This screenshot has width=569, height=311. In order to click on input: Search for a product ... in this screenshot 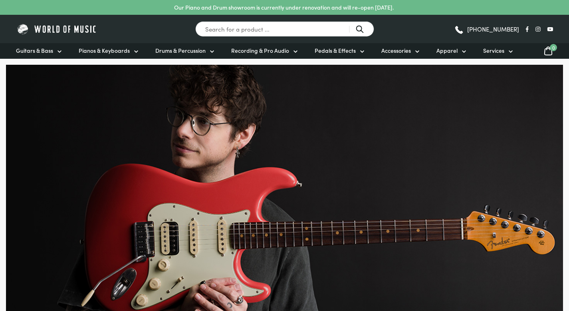, I will do `click(285, 29)`.